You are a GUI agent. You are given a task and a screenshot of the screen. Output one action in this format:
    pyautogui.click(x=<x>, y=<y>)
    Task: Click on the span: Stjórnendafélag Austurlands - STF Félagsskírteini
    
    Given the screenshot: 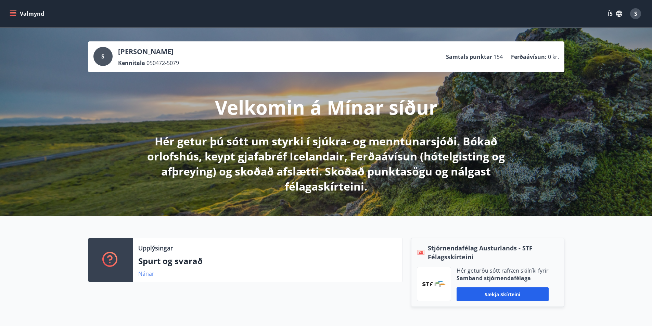 What is the action you would take?
    pyautogui.click(x=493, y=253)
    